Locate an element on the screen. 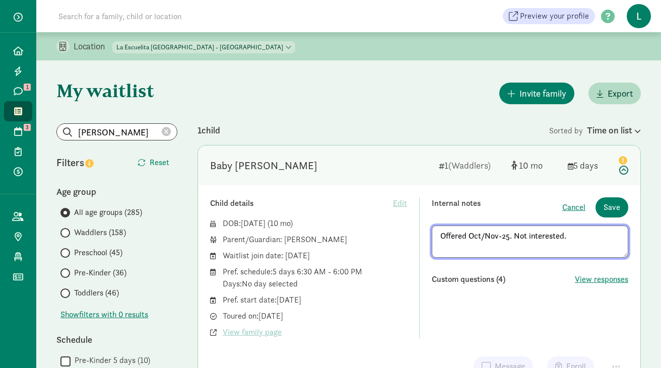 This screenshot has width=661, height=368. div: Internal notes is located at coordinates (497, 208).